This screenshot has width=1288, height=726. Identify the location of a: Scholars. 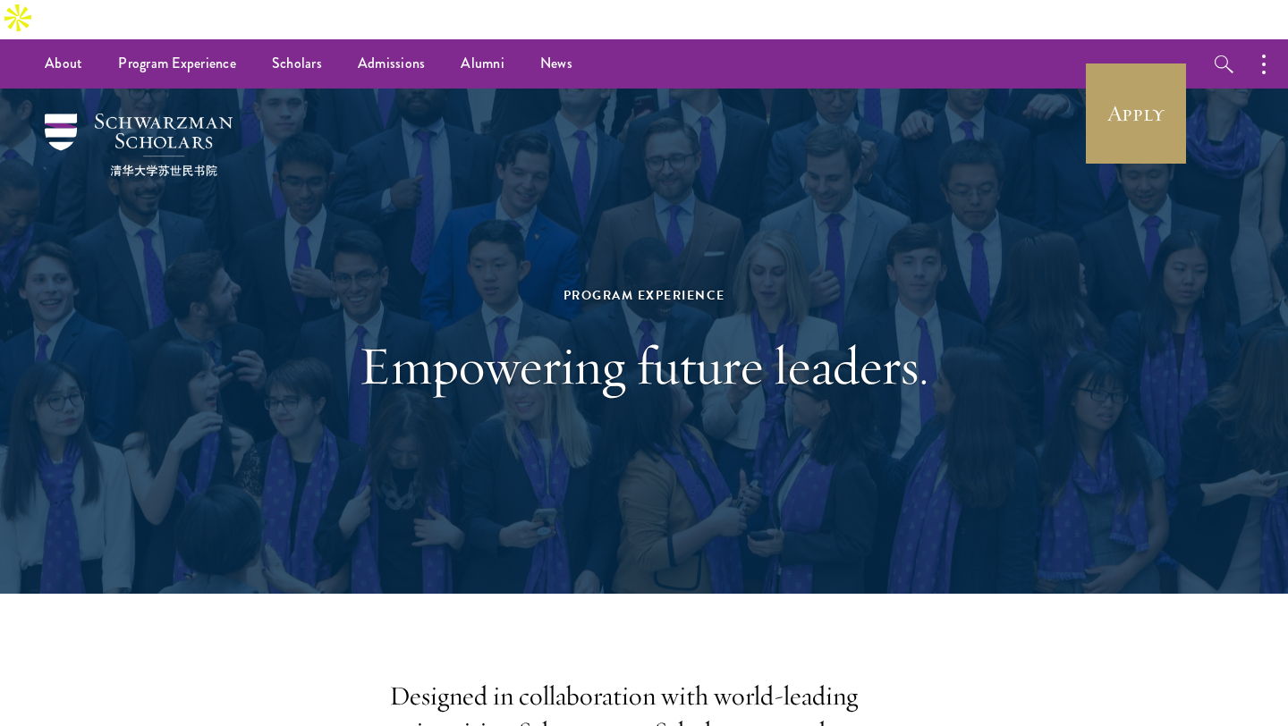
(297, 64).